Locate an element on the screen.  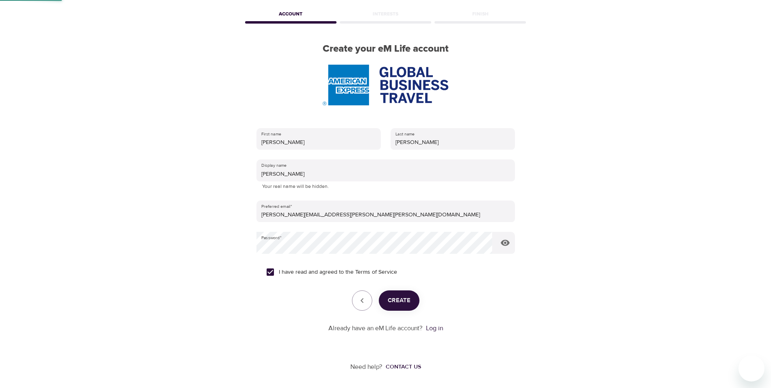
div: Contact us is located at coordinates (403, 366).